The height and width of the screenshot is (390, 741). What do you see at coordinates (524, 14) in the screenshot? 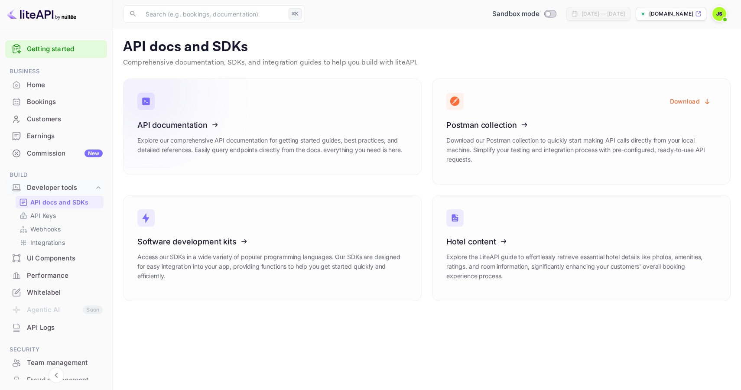
I see `div: Switch to Production mode` at bounding box center [524, 14].